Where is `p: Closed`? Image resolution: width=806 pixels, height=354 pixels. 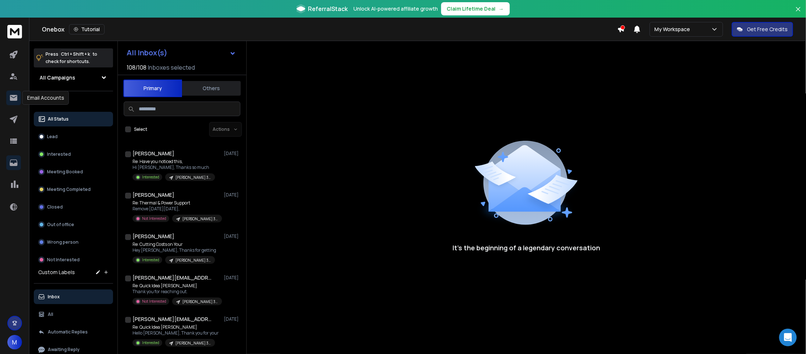
p: Closed is located at coordinates (55, 207).